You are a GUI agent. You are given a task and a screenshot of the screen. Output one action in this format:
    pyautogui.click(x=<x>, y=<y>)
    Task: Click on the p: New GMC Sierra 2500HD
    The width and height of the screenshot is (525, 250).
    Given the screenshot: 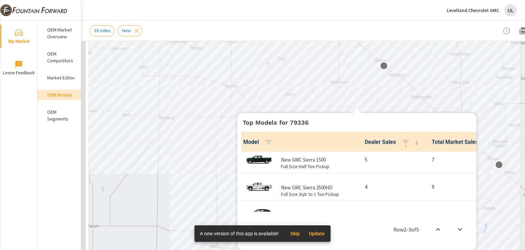 What is the action you would take?
    pyautogui.click(x=307, y=187)
    